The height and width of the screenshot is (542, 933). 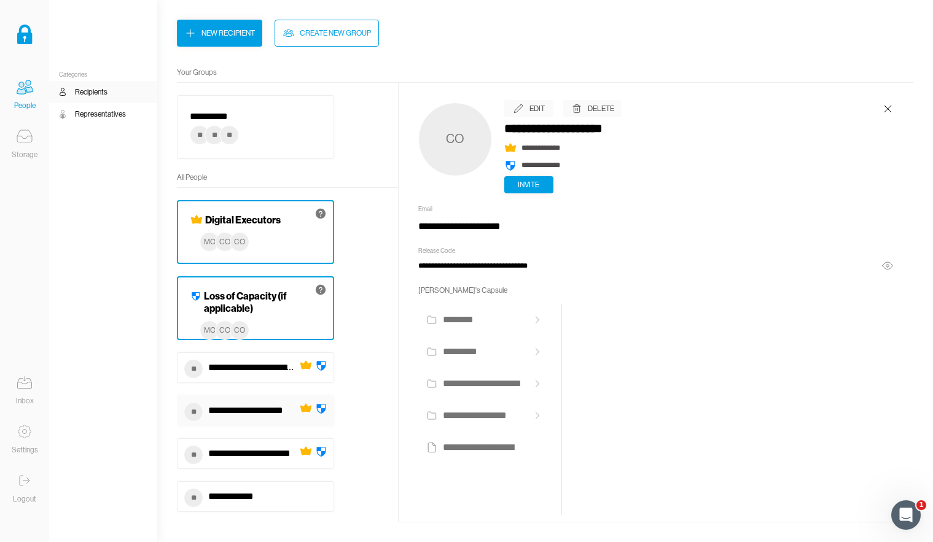 I want to click on div: Email, so click(x=656, y=209).